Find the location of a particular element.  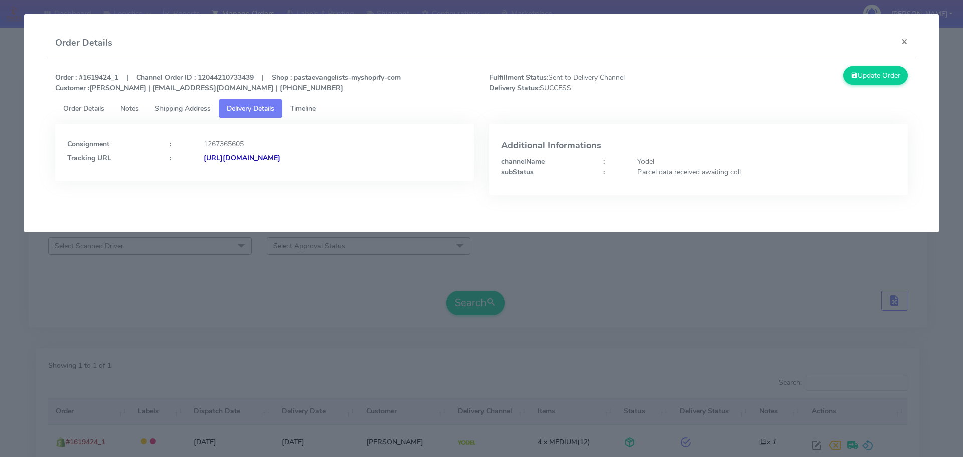

span: Shipping Address is located at coordinates (183, 108).